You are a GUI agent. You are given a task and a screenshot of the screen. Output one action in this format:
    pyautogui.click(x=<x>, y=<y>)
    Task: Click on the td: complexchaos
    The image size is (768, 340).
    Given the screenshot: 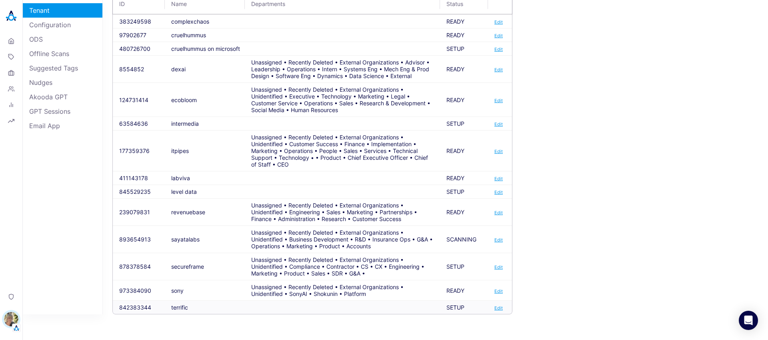 What is the action you would take?
    pyautogui.click(x=205, y=22)
    